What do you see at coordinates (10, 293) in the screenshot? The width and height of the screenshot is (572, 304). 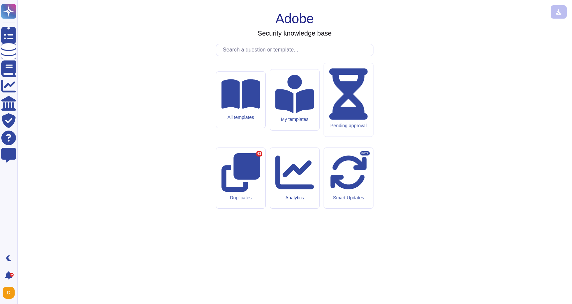 I see `button: user` at bounding box center [10, 293].